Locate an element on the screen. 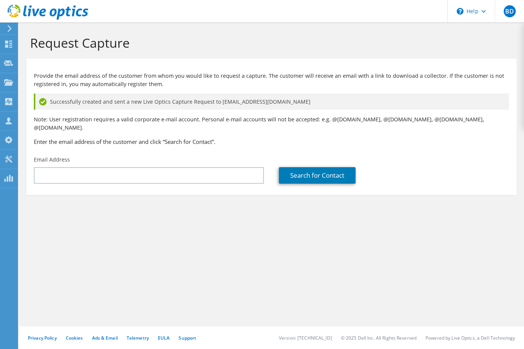 The height and width of the screenshot is (349, 524). h3: Enter the email address of the customer and click “Search for Contact”. is located at coordinates (272, 142).